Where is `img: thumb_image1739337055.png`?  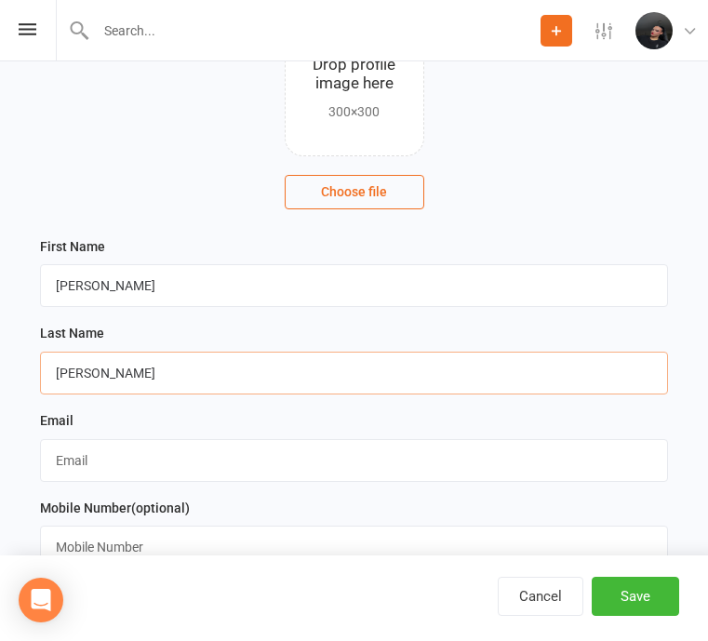 img: thumb_image1739337055.png is located at coordinates (654, 31).